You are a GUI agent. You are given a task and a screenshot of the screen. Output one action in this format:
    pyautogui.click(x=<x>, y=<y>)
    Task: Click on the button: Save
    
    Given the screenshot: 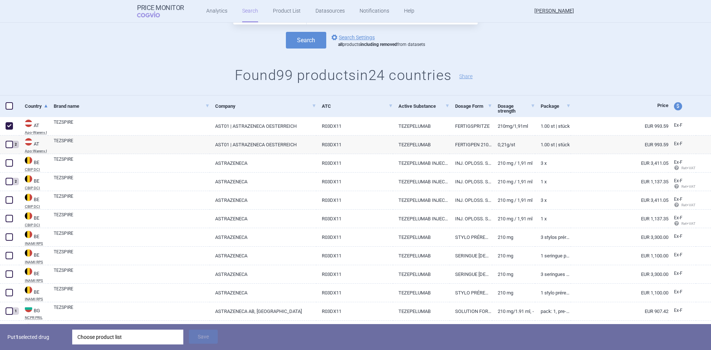 What is the action you would take?
    pyautogui.click(x=203, y=336)
    